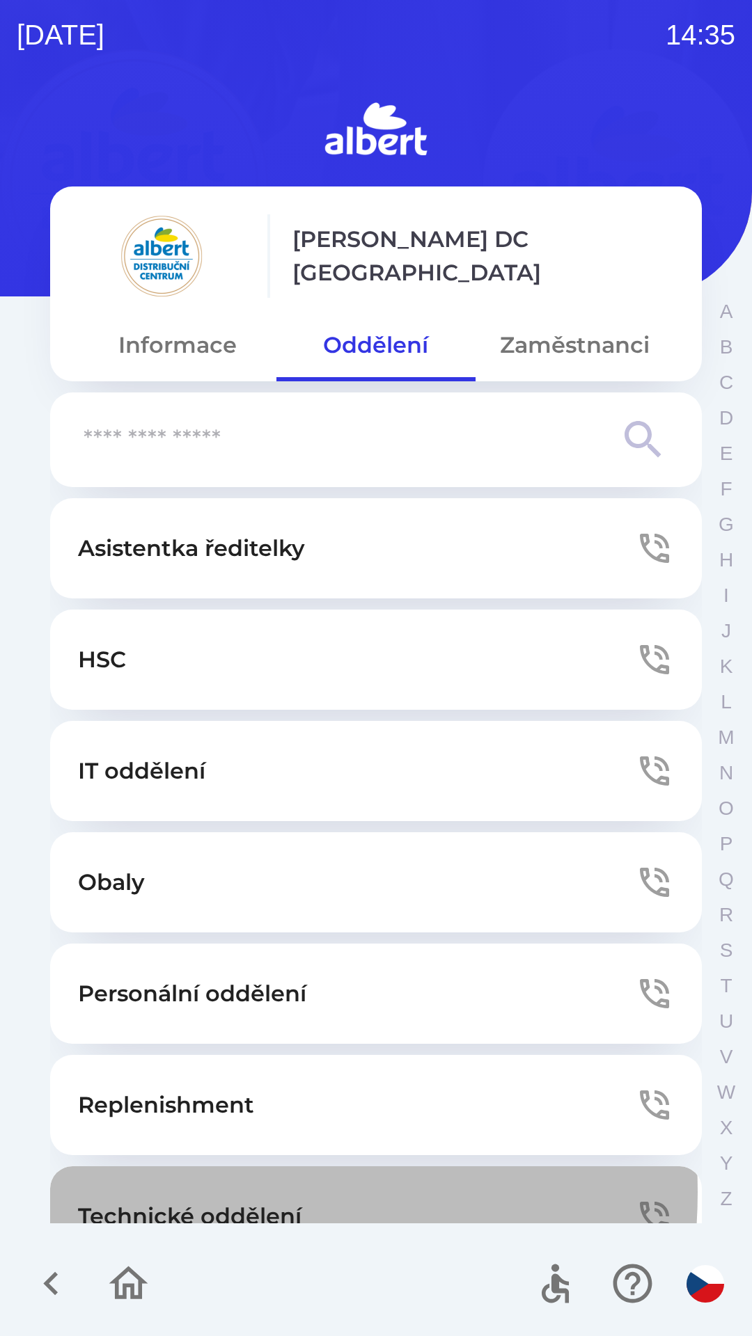 This screenshot has width=752, height=1336. I want to click on button: IT oddělení, so click(376, 771).